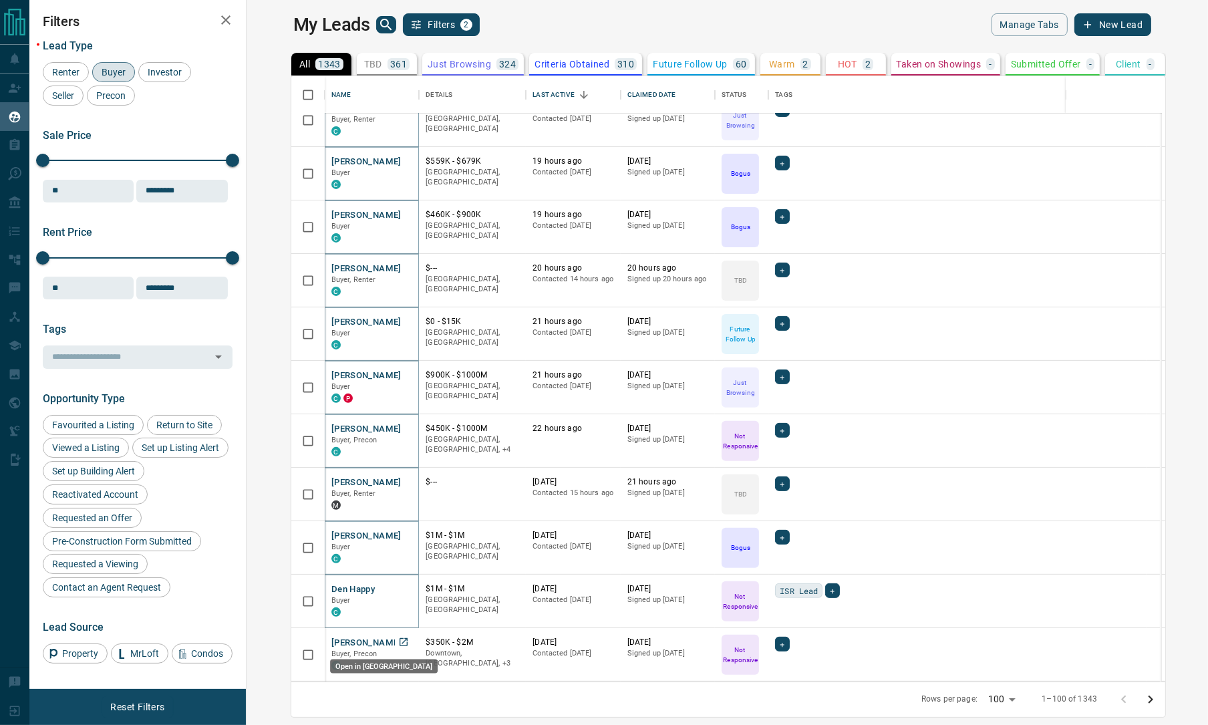 This screenshot has height=725, width=1208. Describe the element at coordinates (472, 658) in the screenshot. I see `p: North York, Midtown | Central, Toronto` at that location.